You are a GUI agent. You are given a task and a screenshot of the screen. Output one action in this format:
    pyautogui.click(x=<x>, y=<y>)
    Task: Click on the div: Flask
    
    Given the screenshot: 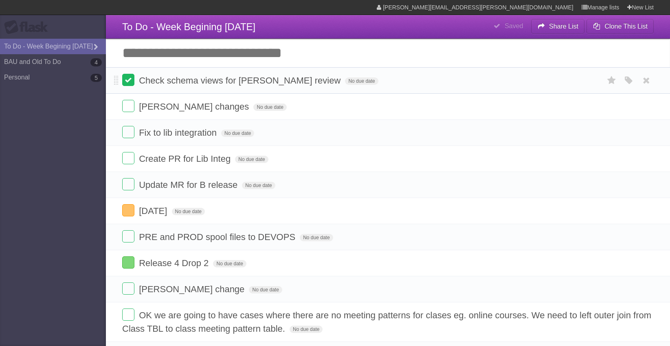 What is the action you would take?
    pyautogui.click(x=29, y=27)
    